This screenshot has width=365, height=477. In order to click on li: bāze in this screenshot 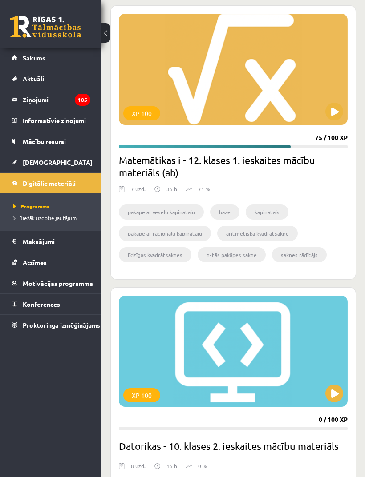, I will do `click(224, 212)`.